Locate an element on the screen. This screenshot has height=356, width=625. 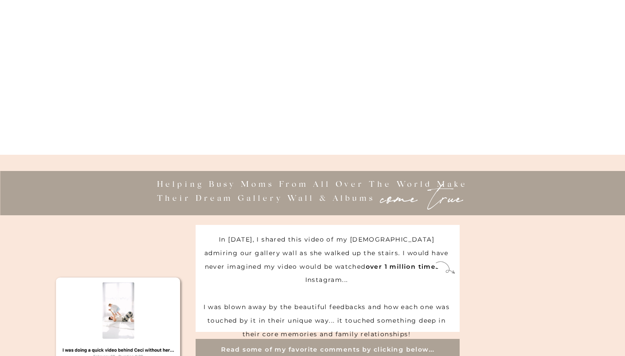
b: over 1 million times is located at coordinates (403, 267).